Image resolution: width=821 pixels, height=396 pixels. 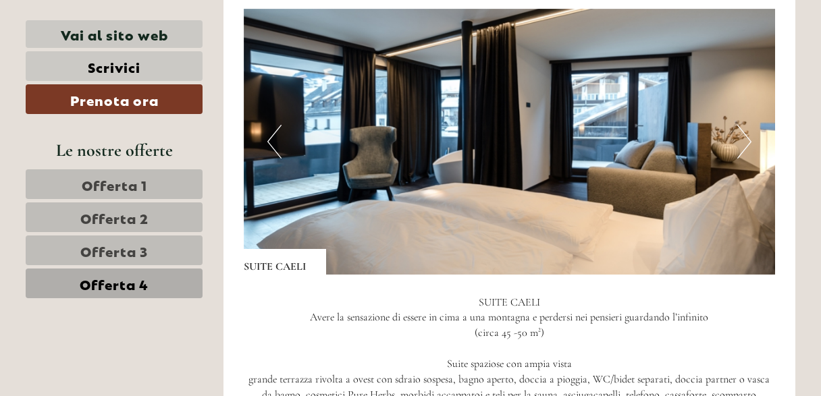 What do you see at coordinates (274, 142) in the screenshot?
I see `button: Previous` at bounding box center [274, 142].